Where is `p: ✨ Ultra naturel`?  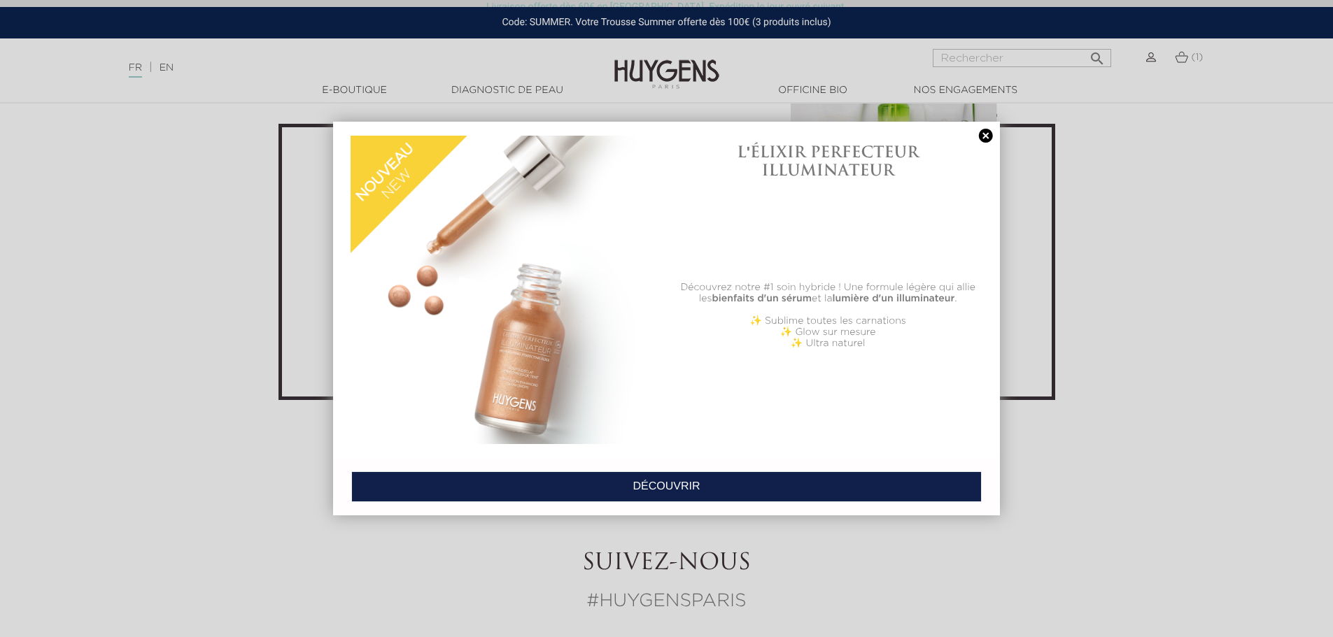 p: ✨ Ultra naturel is located at coordinates (828, 344).